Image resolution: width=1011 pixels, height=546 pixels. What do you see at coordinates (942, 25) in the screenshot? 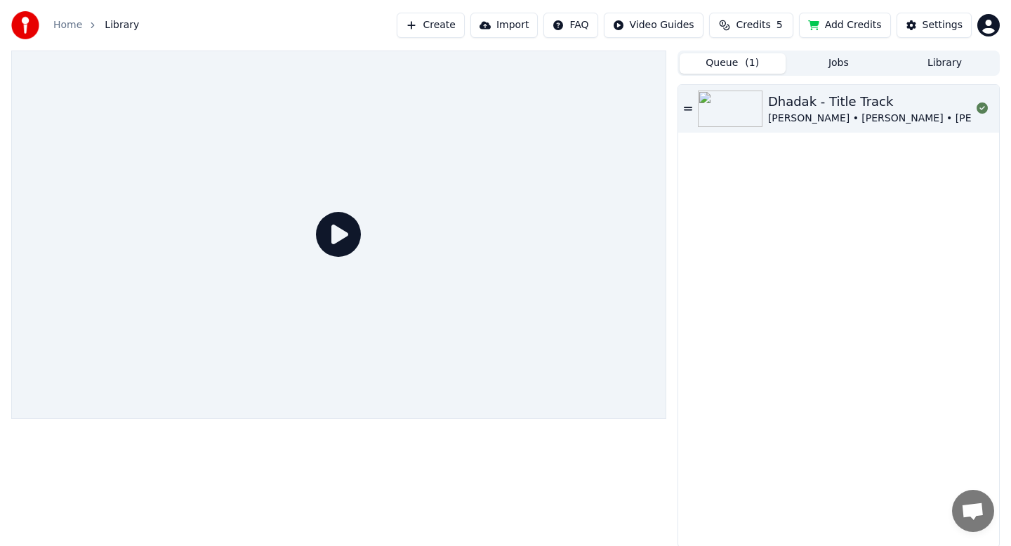
I see `div: Settings` at bounding box center [942, 25].